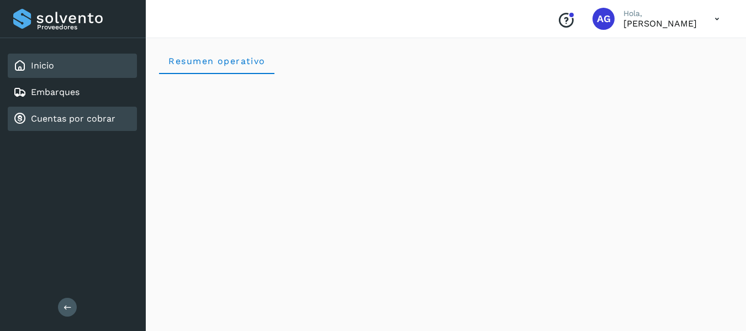 This screenshot has height=331, width=746. What do you see at coordinates (55, 92) in the screenshot?
I see `a: Embarques` at bounding box center [55, 92].